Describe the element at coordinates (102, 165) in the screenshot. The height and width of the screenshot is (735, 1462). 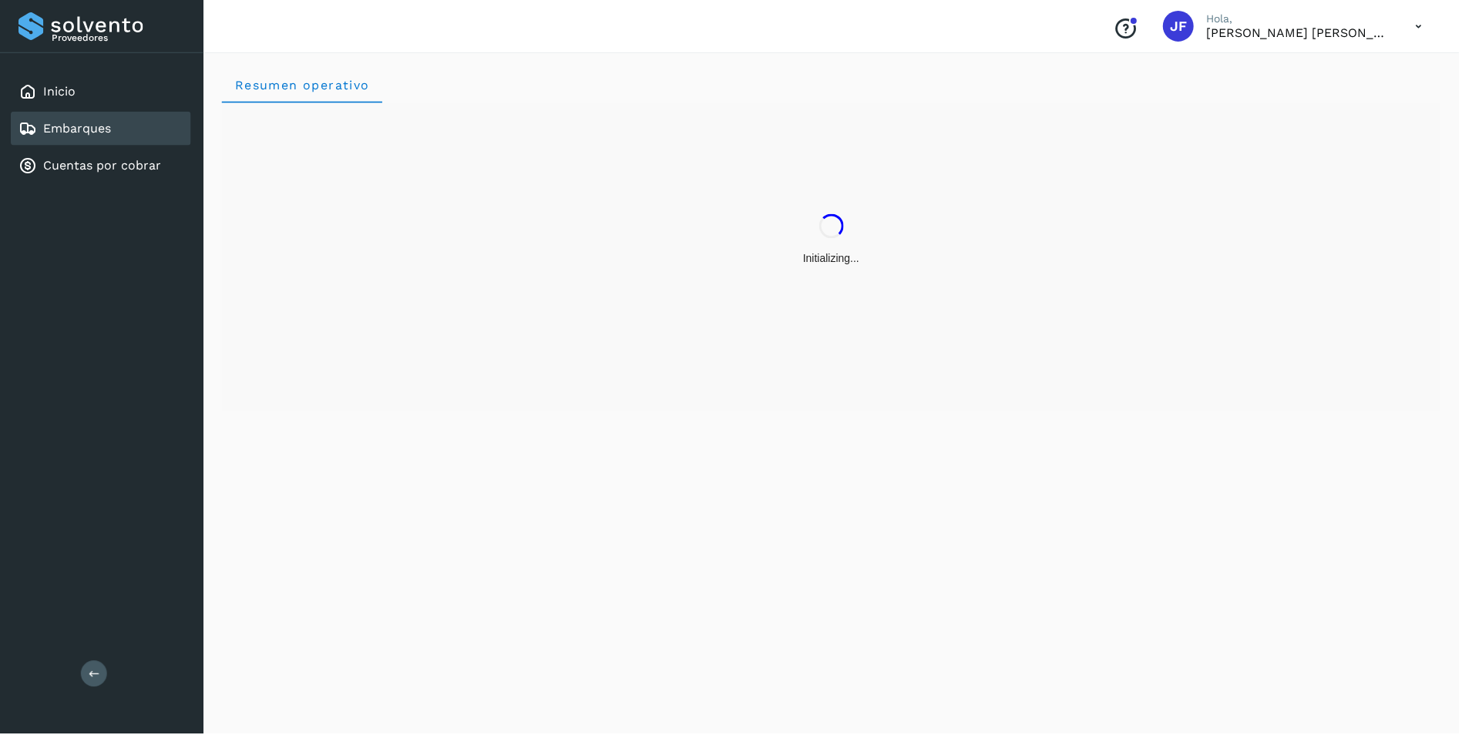
I see `a: Cuentas por cobrar` at that location.